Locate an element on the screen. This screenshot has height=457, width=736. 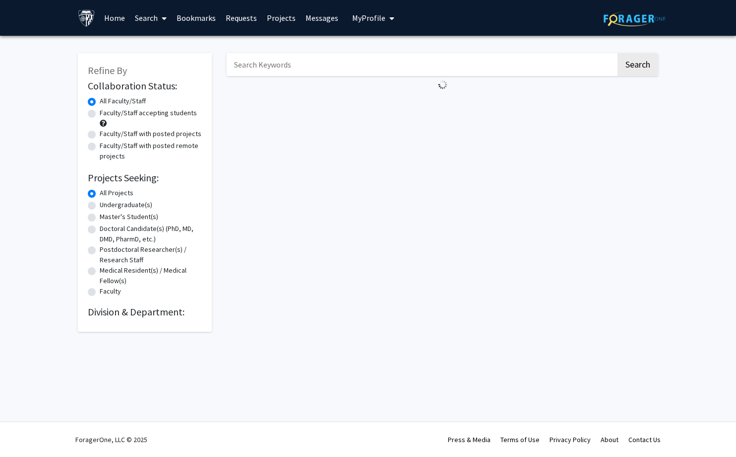
label: Faculty/Staff with posted projects is located at coordinates (150, 133).